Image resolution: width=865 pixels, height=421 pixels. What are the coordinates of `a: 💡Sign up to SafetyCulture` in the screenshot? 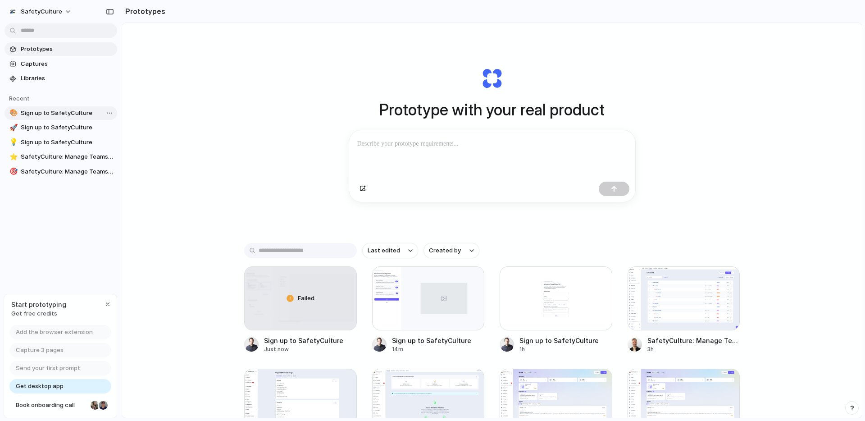 It's located at (61, 142).